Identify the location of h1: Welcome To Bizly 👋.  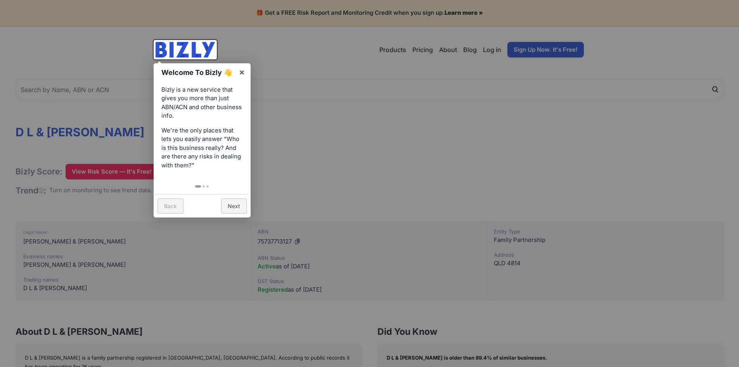
(198, 72).